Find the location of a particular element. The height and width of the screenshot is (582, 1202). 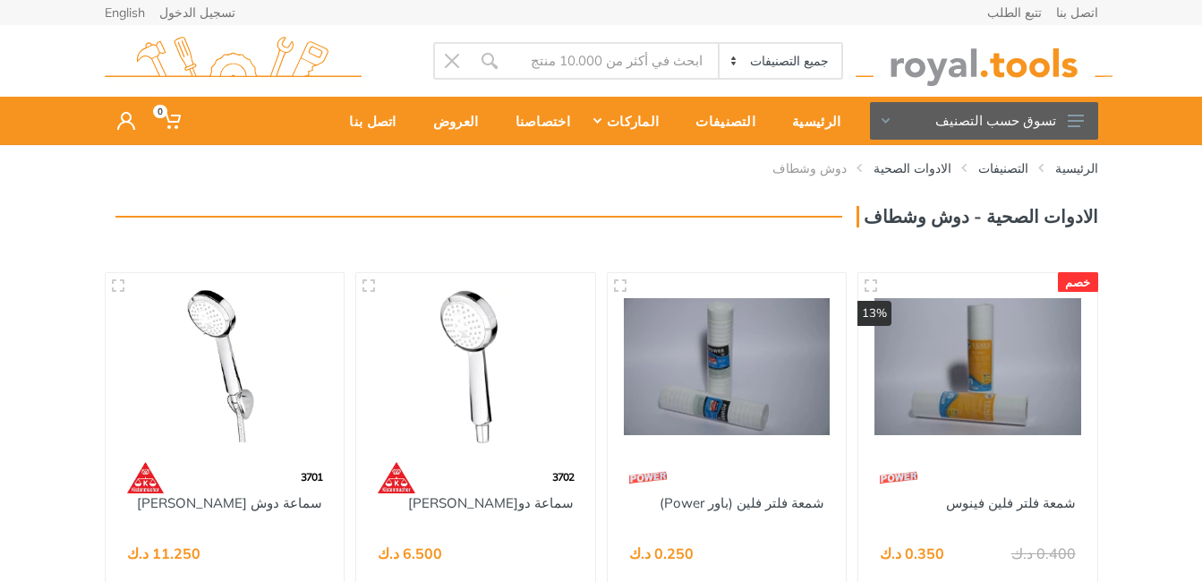

div: 0.400 د.ك is located at coordinates (1044, 553).